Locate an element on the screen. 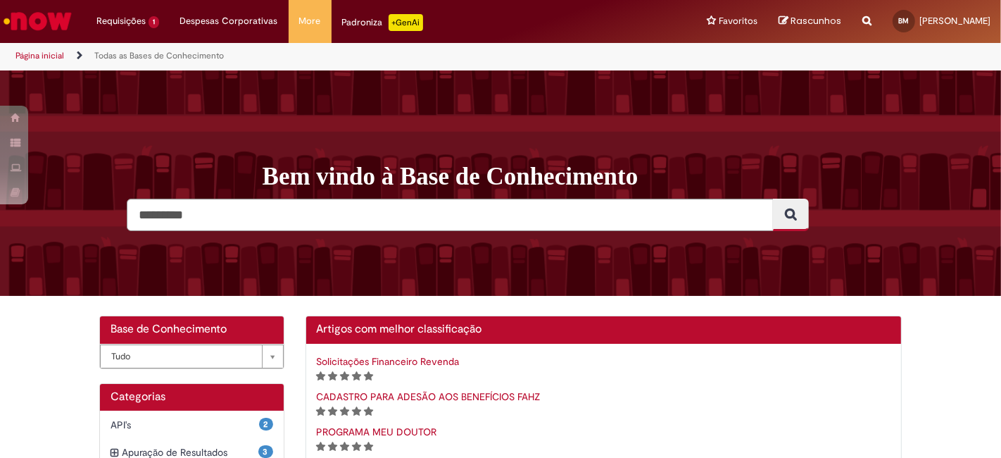 The width and height of the screenshot is (1001, 458). h1: Categorias is located at coordinates (191, 397).